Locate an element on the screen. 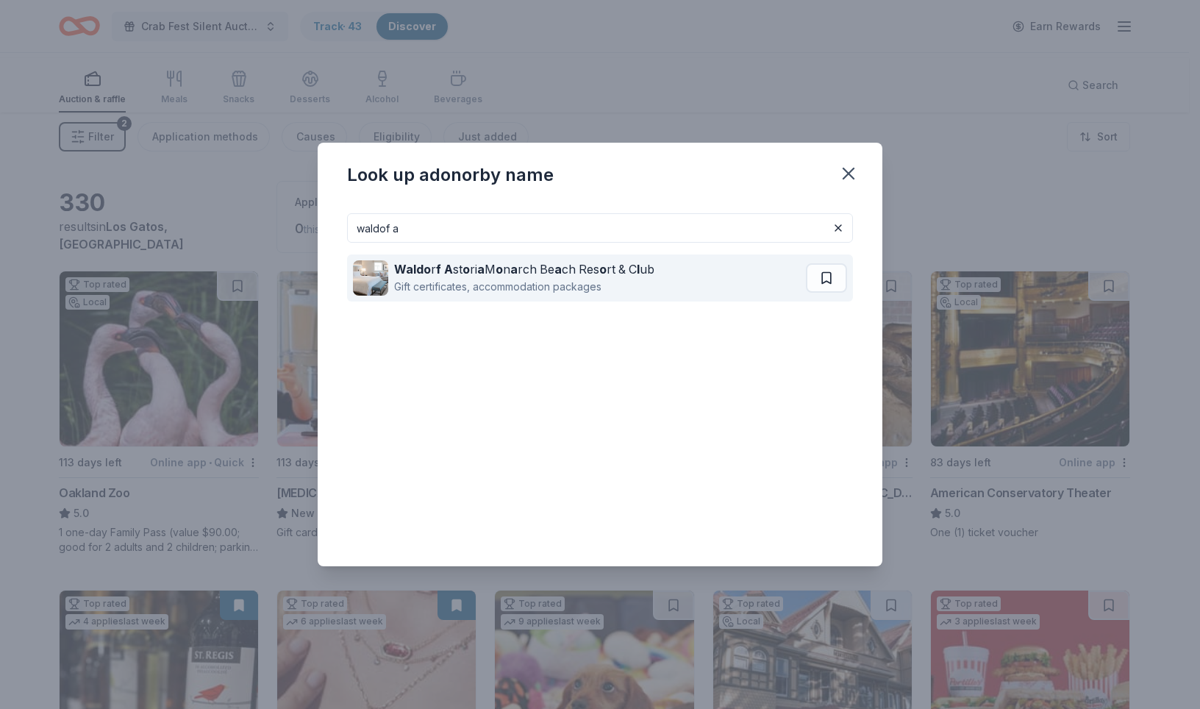  div: Gift certificates, accommodation packages is located at coordinates (524, 287).